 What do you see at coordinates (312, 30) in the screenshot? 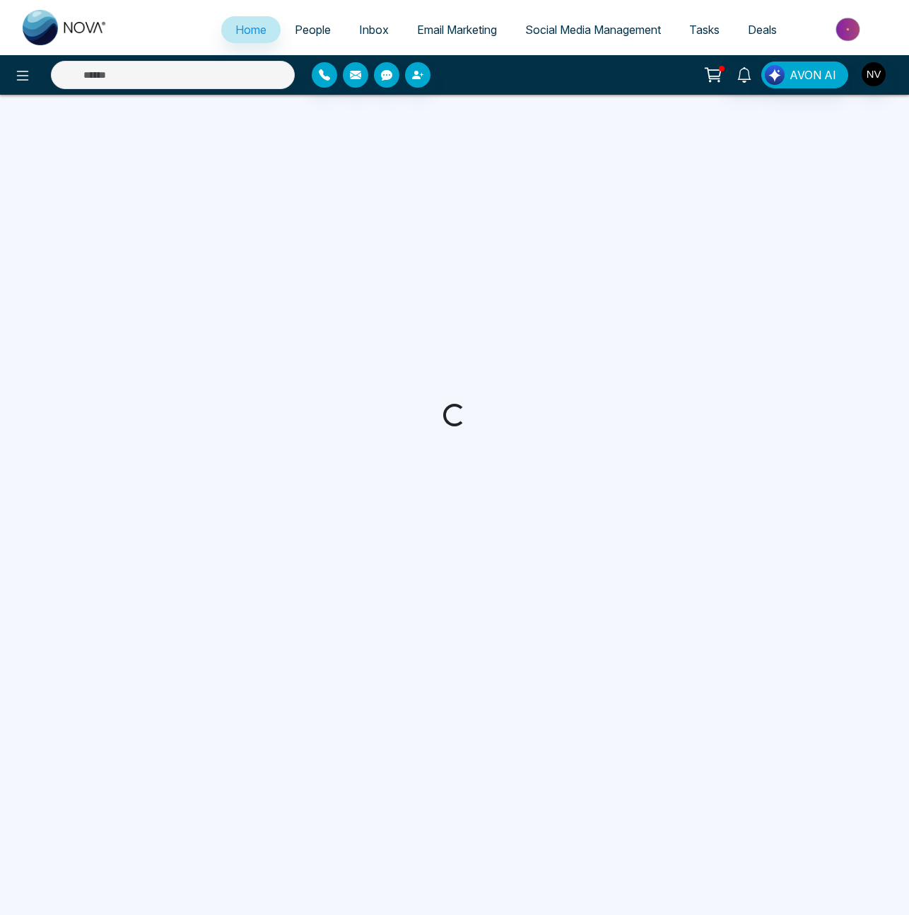
I see `a: People` at bounding box center [312, 30].